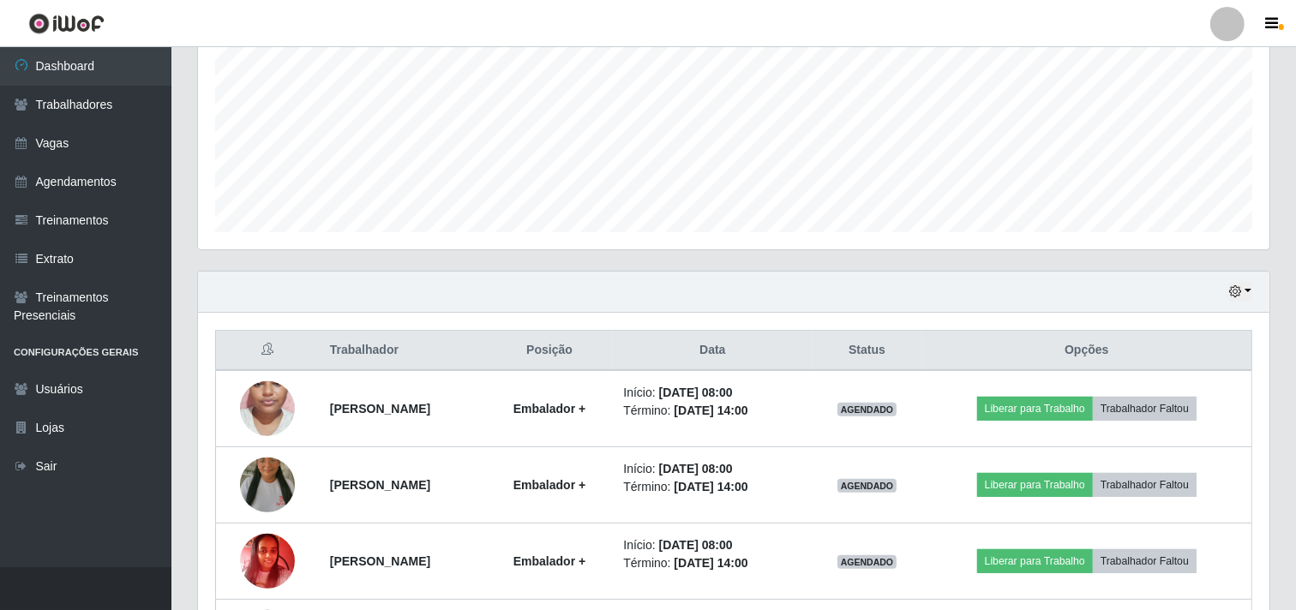 This screenshot has height=610, width=1296. I want to click on th: Opções, so click(1087, 351).